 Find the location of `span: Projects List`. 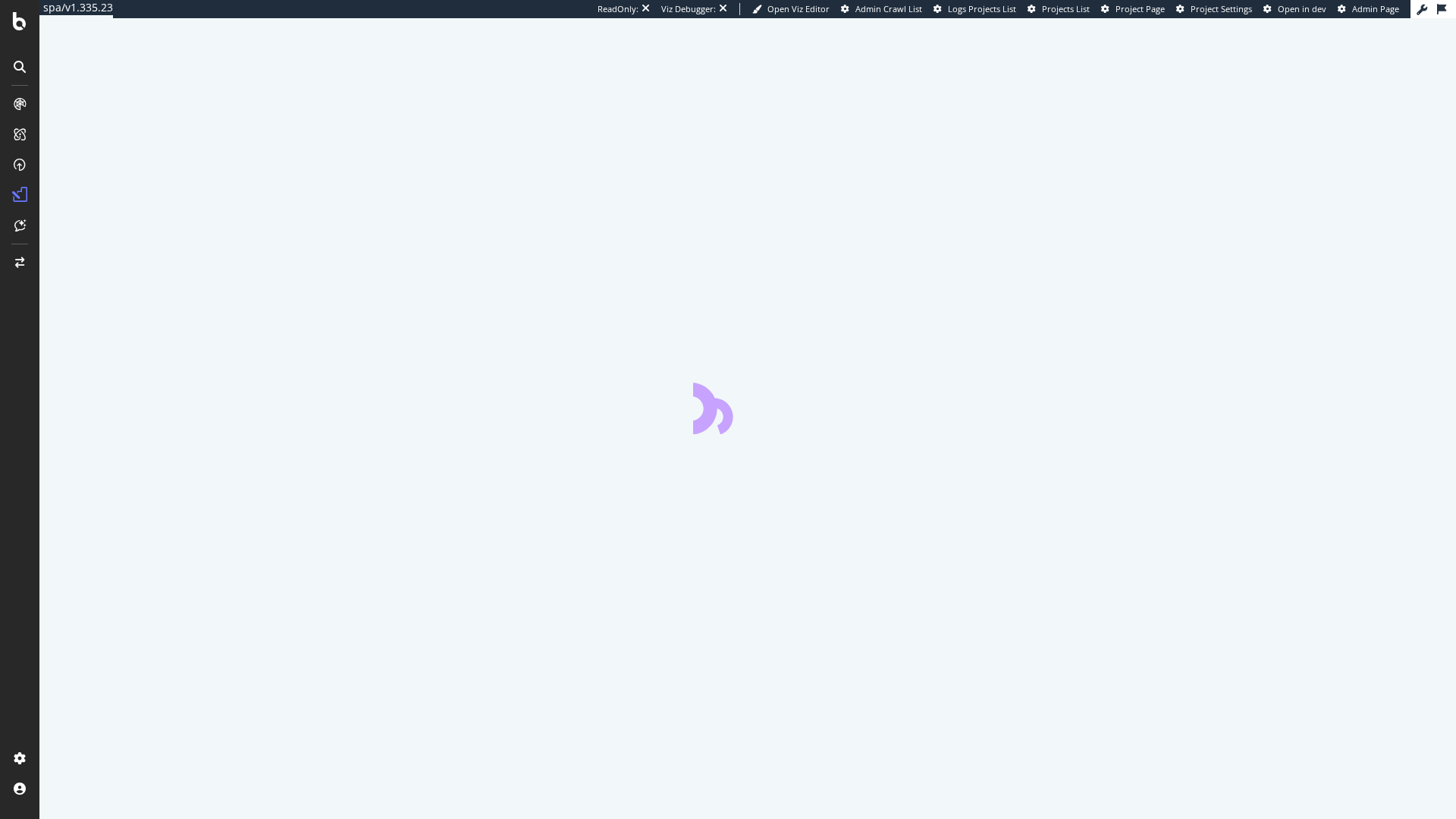

span: Projects List is located at coordinates (1066, 9).